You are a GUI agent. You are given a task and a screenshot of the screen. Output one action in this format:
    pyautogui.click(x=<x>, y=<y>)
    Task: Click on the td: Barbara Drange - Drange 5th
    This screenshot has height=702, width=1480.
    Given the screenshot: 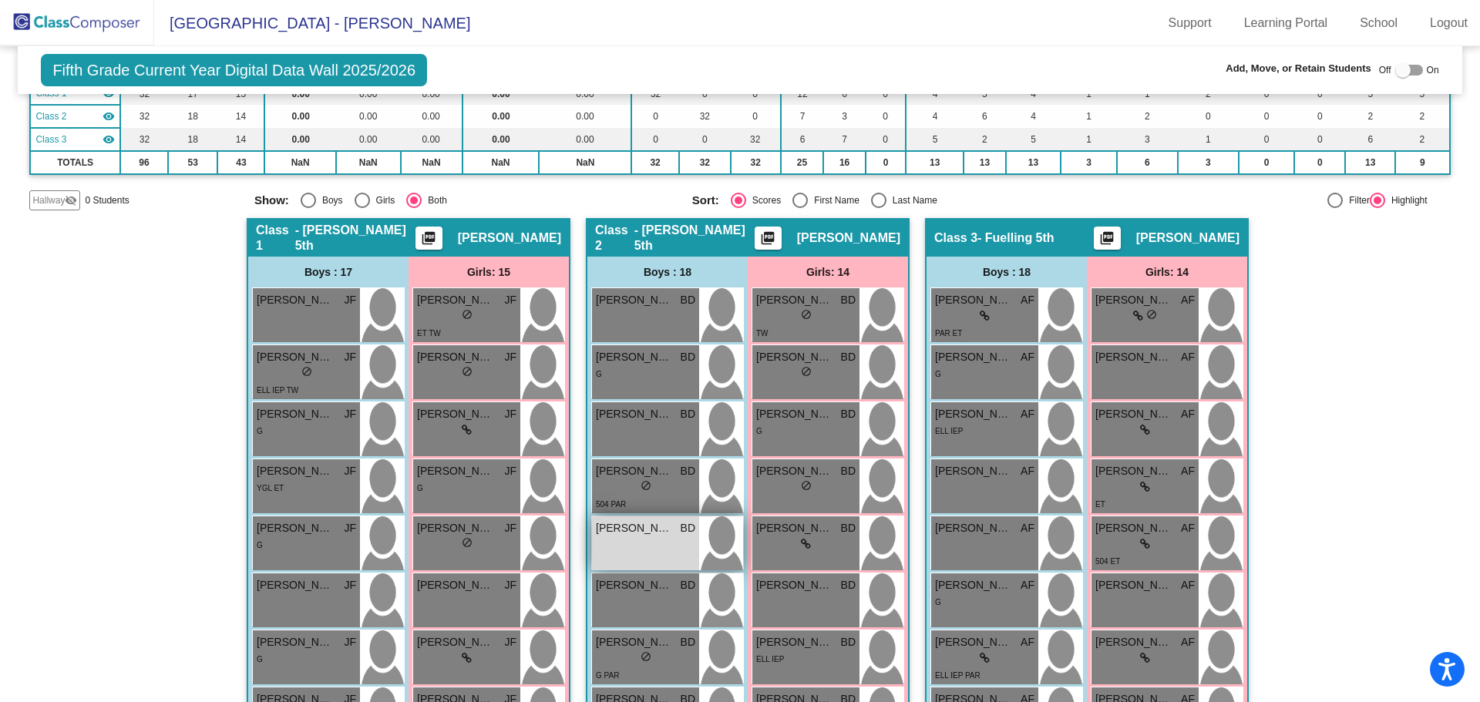 What is the action you would take?
    pyautogui.click(x=75, y=116)
    